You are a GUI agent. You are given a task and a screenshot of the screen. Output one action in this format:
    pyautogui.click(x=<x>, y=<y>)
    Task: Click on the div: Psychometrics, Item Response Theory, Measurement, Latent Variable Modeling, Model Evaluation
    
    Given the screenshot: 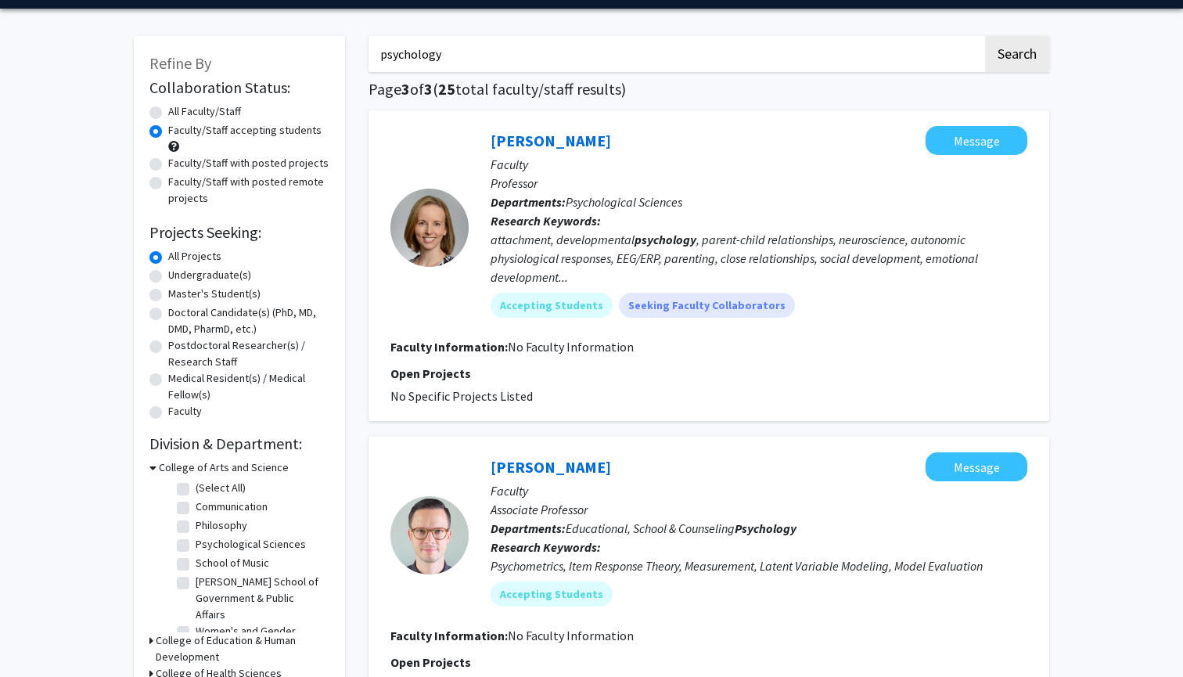 What is the action you would take?
    pyautogui.click(x=759, y=566)
    